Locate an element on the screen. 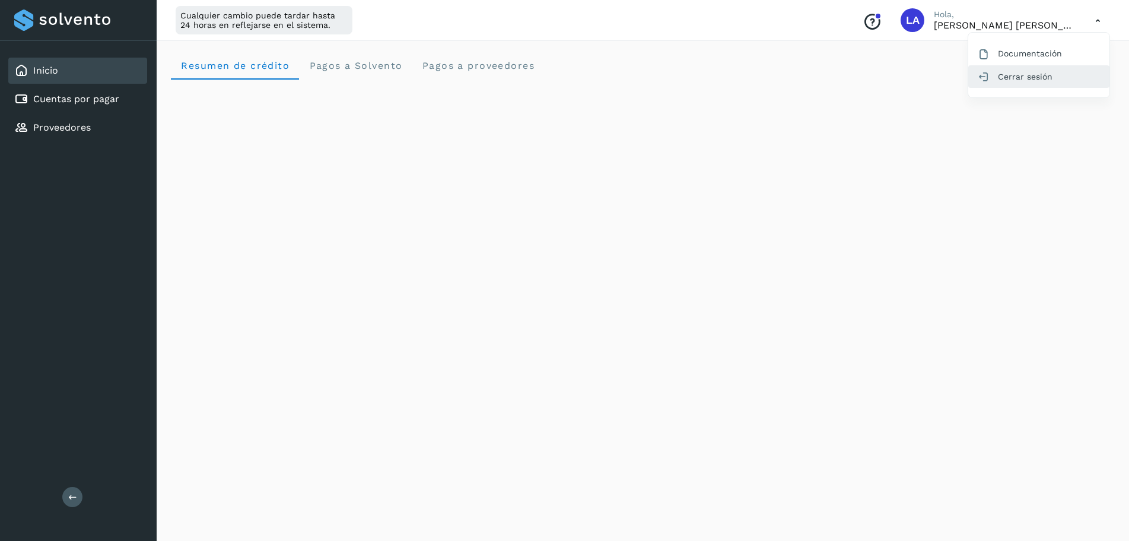 The image size is (1129, 541). div: Inicio is located at coordinates (78, 71).